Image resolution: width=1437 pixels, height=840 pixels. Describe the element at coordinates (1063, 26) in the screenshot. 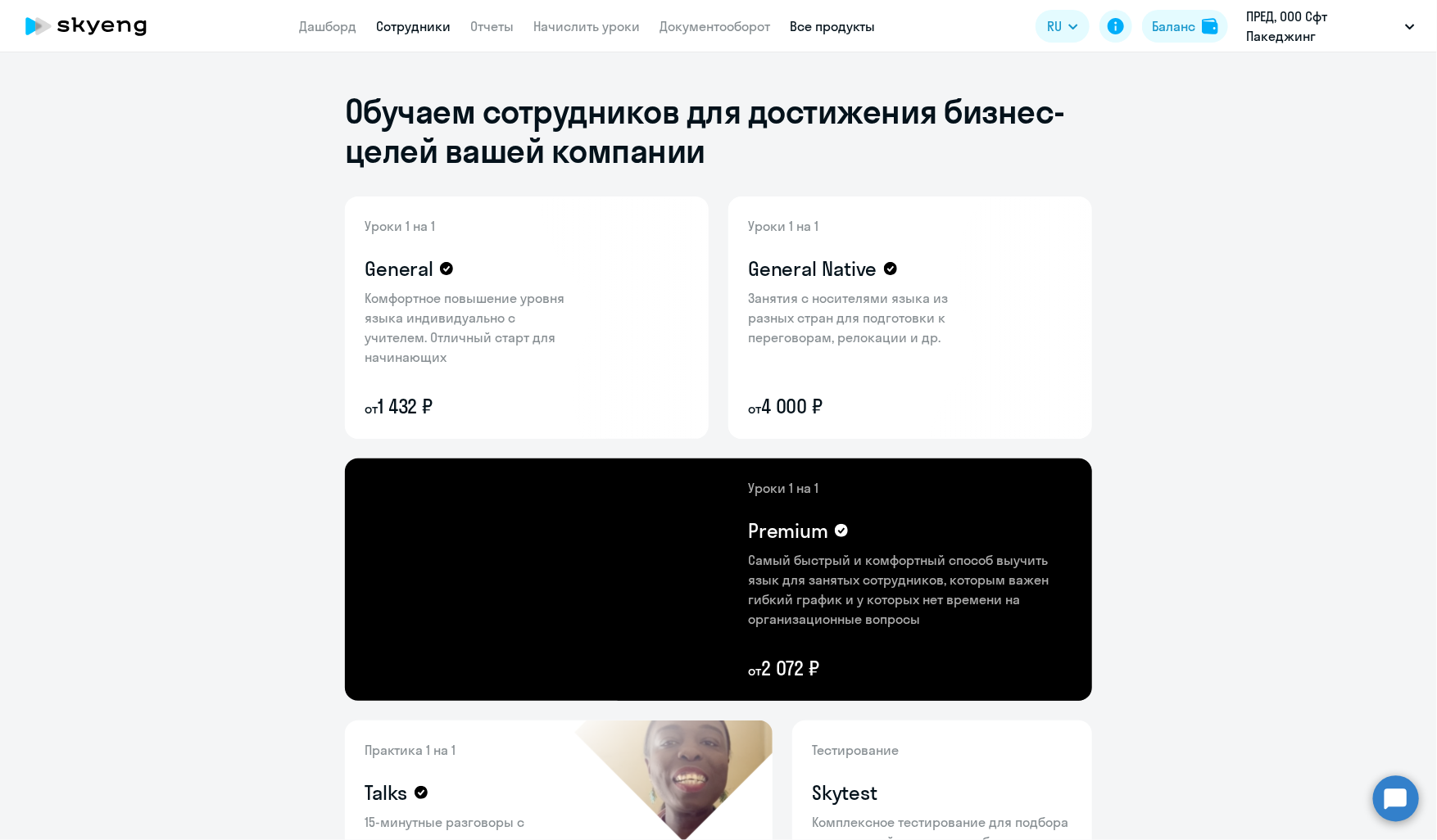

I see `button: RU` at that location.